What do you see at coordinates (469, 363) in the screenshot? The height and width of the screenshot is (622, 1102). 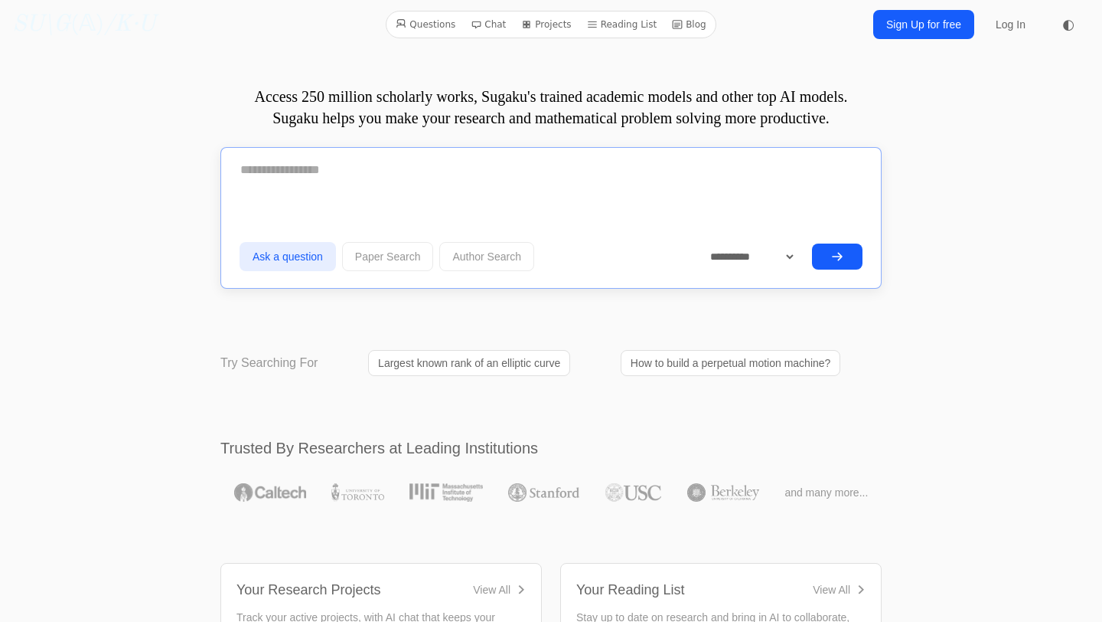 I see `a: Largest known rank of an elliptic curve` at bounding box center [469, 363].